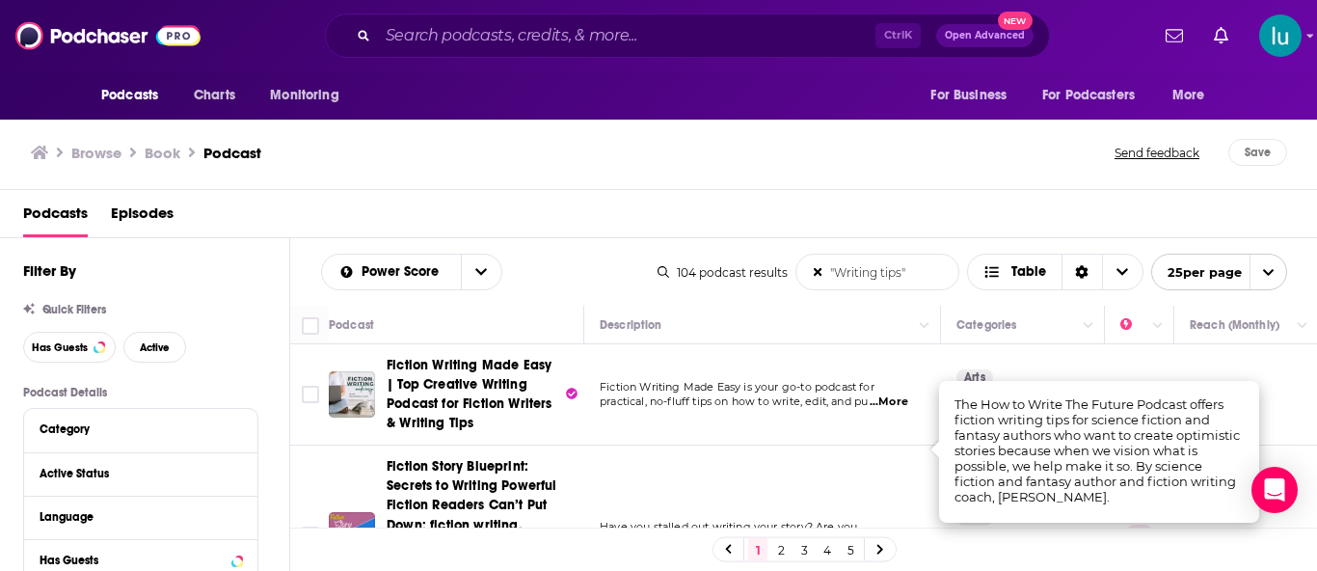  Describe the element at coordinates (352, 535) in the screenshot. I see `img: Fiction Story Blueprint: Secrets to Writing Powerful Fiction Readers Can’t Put Down; fiction writ...` at that location.